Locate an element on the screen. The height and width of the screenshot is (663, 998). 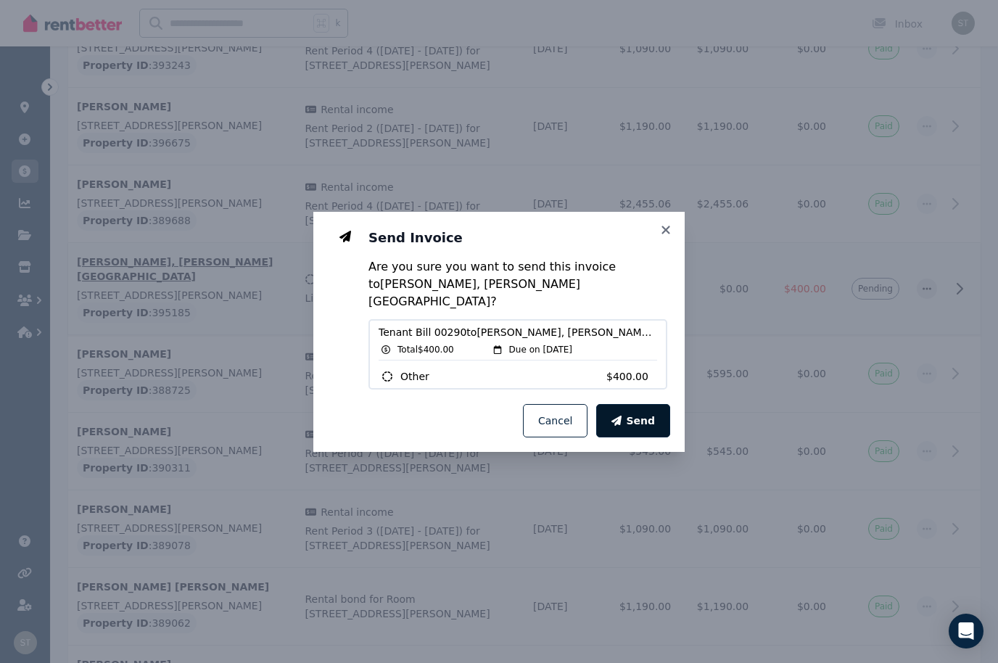
span: Send is located at coordinates (640, 421).